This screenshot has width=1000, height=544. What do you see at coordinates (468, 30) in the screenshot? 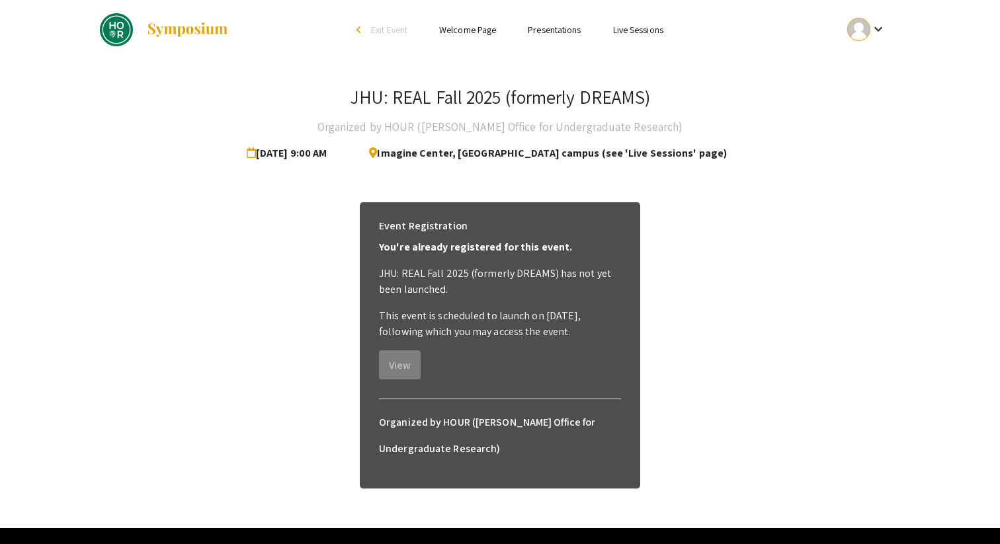
I see `a: Welcome Page` at bounding box center [468, 30].